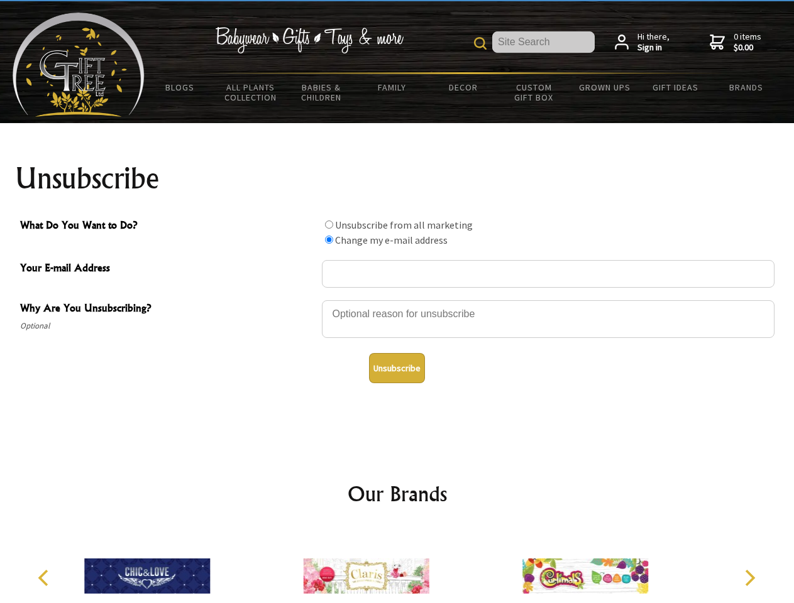 The image size is (794, 603). I want to click on span: 0 items, so click(747, 42).